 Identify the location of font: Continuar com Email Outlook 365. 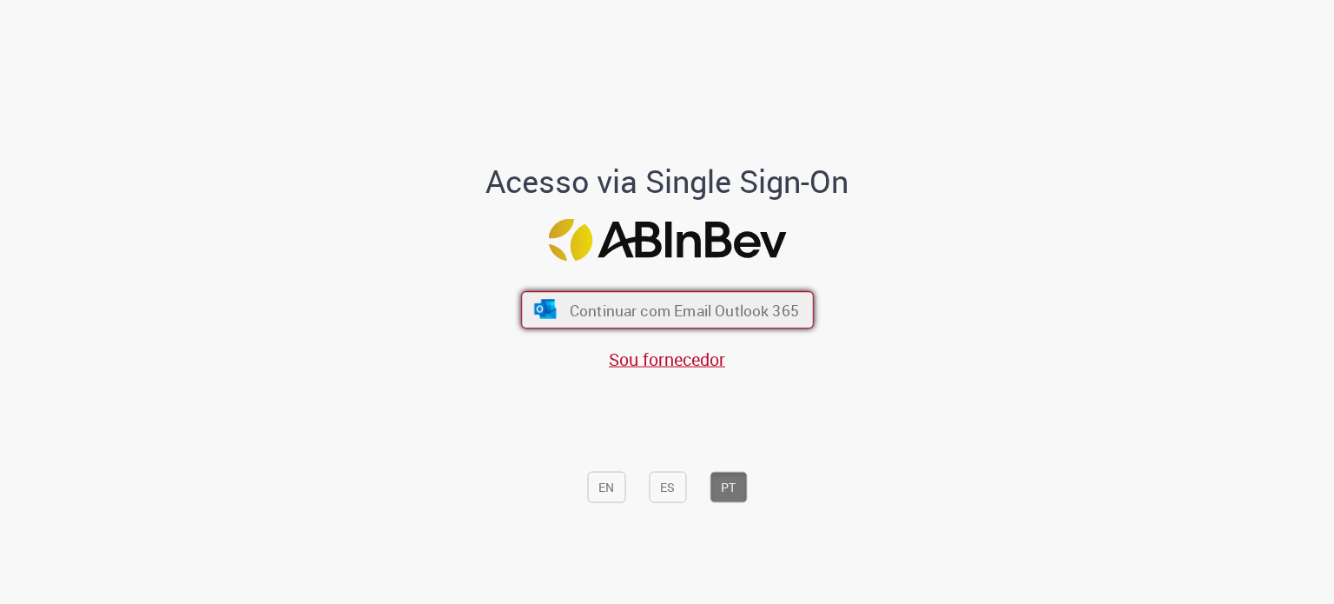
(683, 310).